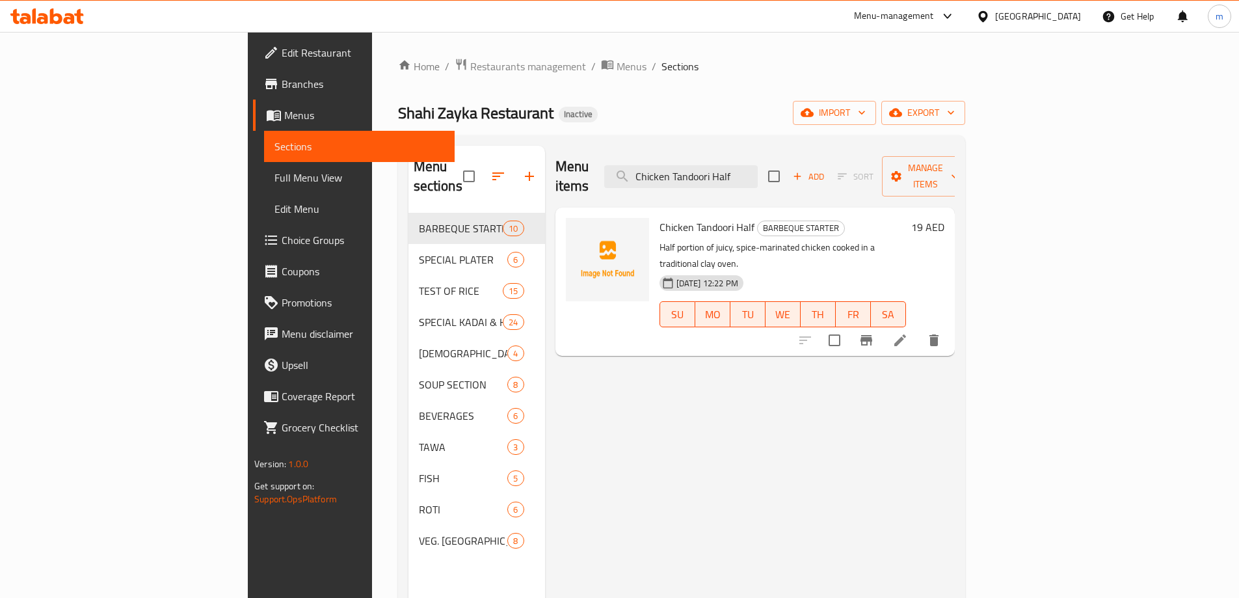 The width and height of the screenshot is (1239, 598). Describe the element at coordinates (677, 314) in the screenshot. I see `button: SU` at that location.